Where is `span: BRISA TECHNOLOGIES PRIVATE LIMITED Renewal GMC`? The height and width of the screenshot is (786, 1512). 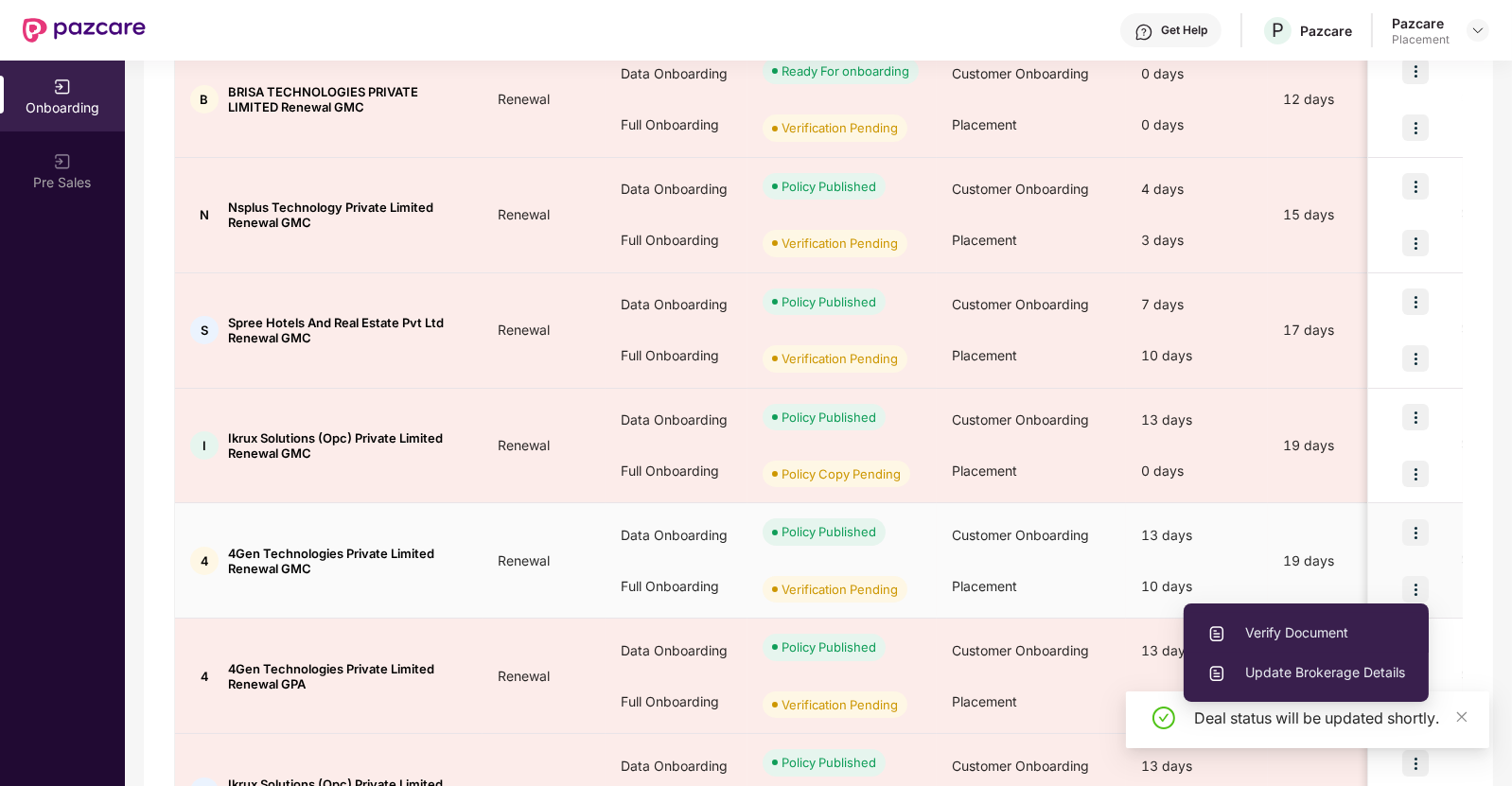 span: BRISA TECHNOLOGIES PRIVATE LIMITED Renewal GMC is located at coordinates (347, 100).